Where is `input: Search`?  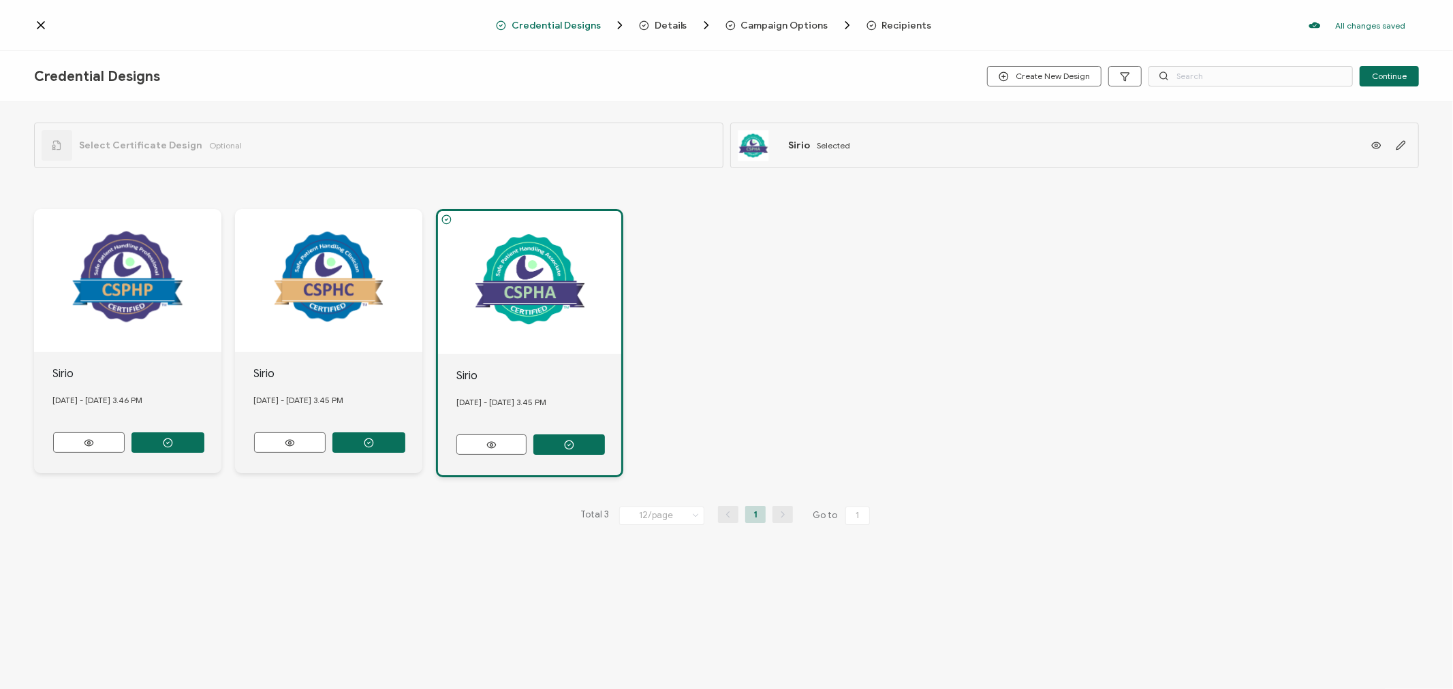
input: Search is located at coordinates (1250, 76).